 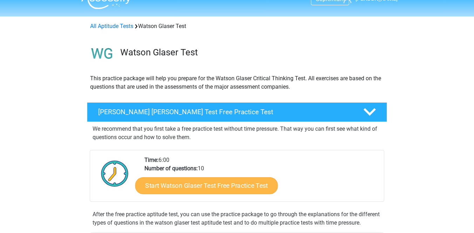 What do you see at coordinates (237, 83) in the screenshot?
I see `p: This practice package will help you prepare for the Watson Glaser Critical Thinking Test. All exe...` at bounding box center [237, 83].